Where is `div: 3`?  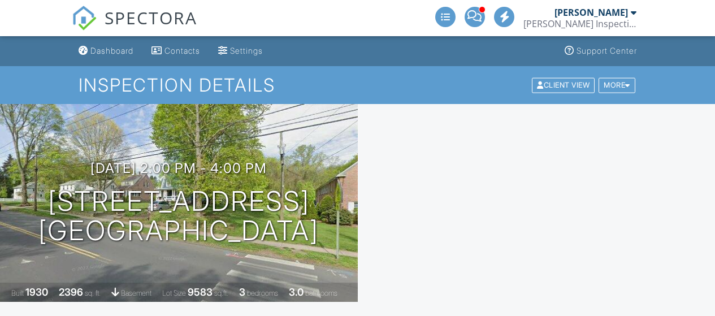 div: 3 is located at coordinates (242, 292).